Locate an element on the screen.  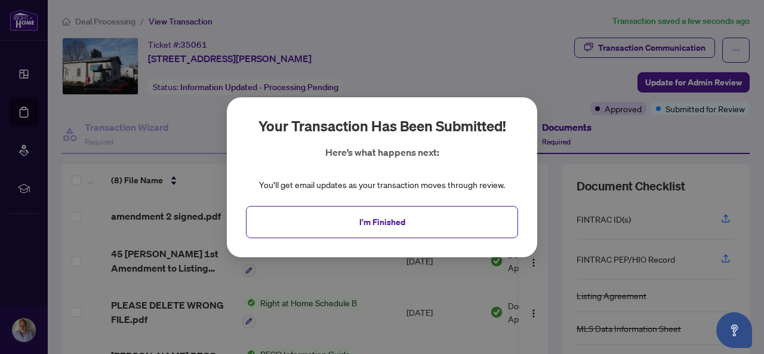
div: You’ll get email updates as your transaction moves through review. is located at coordinates (382, 185).